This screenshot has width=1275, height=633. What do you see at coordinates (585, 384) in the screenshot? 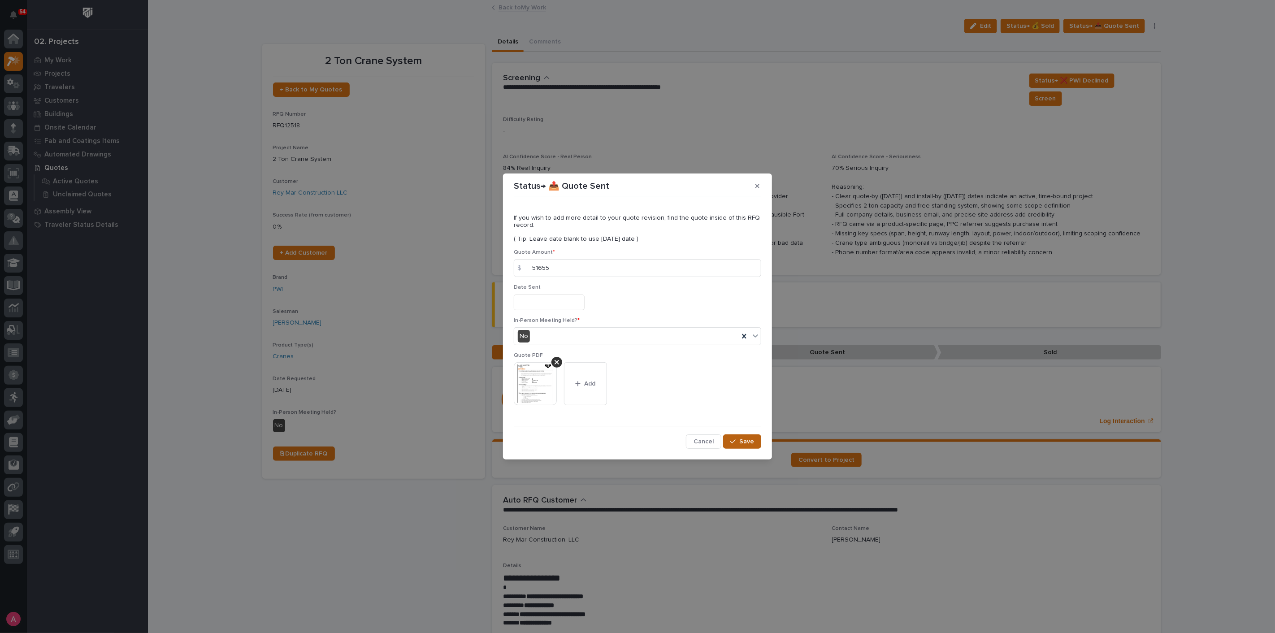
I see `button: Add` at bounding box center [585, 384].